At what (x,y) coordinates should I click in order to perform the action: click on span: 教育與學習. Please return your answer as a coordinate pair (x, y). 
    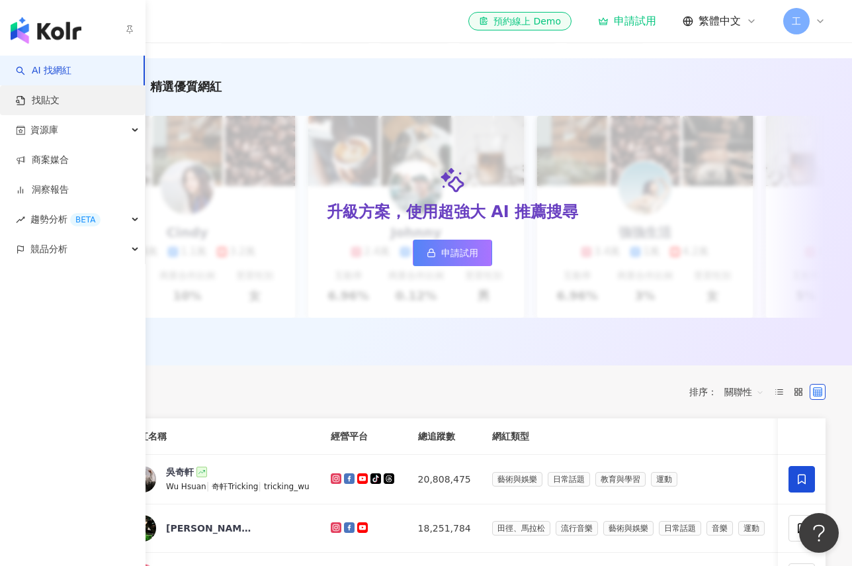
    Looking at the image, I should click on (621, 479).